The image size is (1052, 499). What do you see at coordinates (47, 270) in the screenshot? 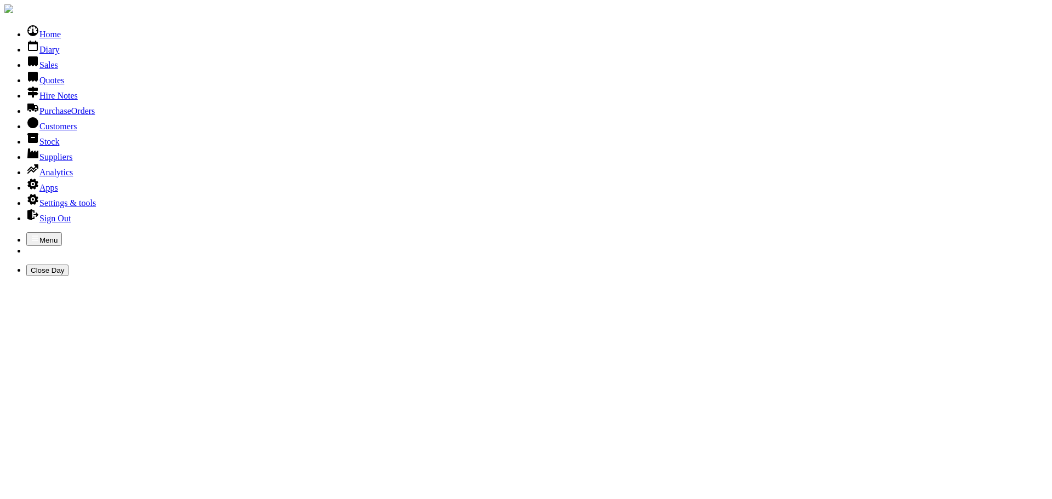
I see `button: Close Day` at bounding box center [47, 270].